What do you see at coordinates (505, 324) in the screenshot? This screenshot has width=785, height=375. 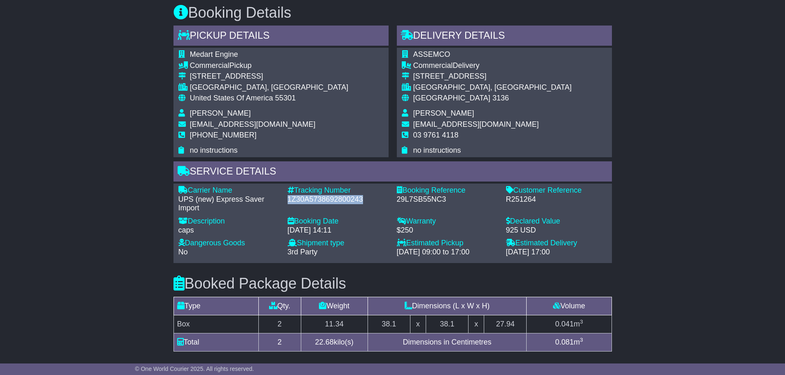 I see `td: 27.94` at bounding box center [505, 324].